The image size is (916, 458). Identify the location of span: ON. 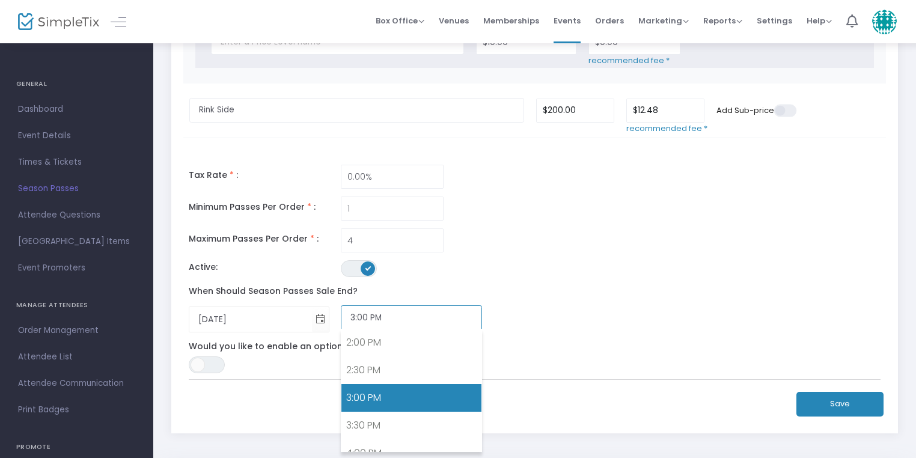
(369, 268).